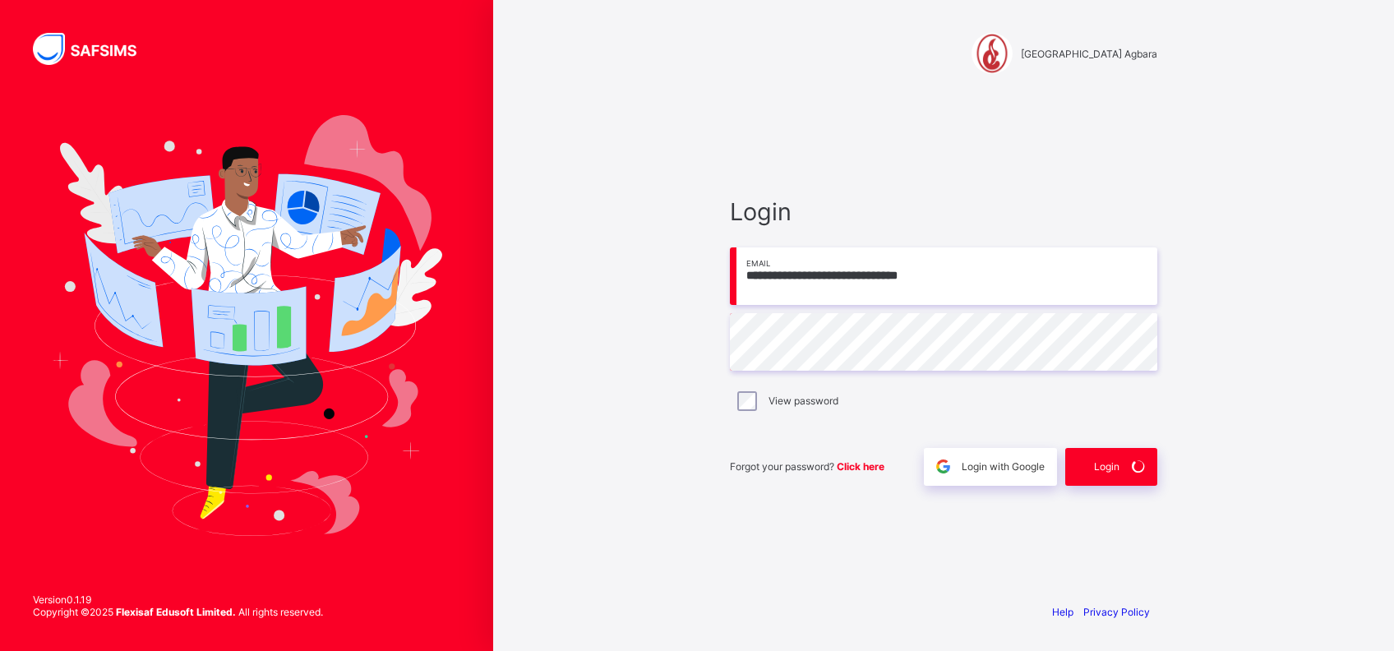 The image size is (1394, 651). What do you see at coordinates (807, 466) in the screenshot?
I see `span: Forgot your password?` at bounding box center [807, 466].